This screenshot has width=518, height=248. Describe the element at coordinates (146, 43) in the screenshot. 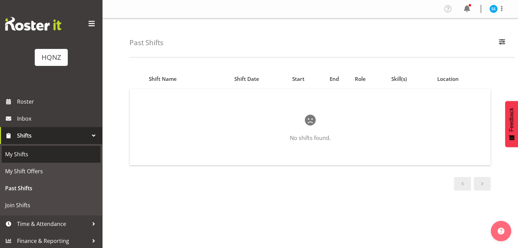

I see `h4: Past Shifts` at that location.